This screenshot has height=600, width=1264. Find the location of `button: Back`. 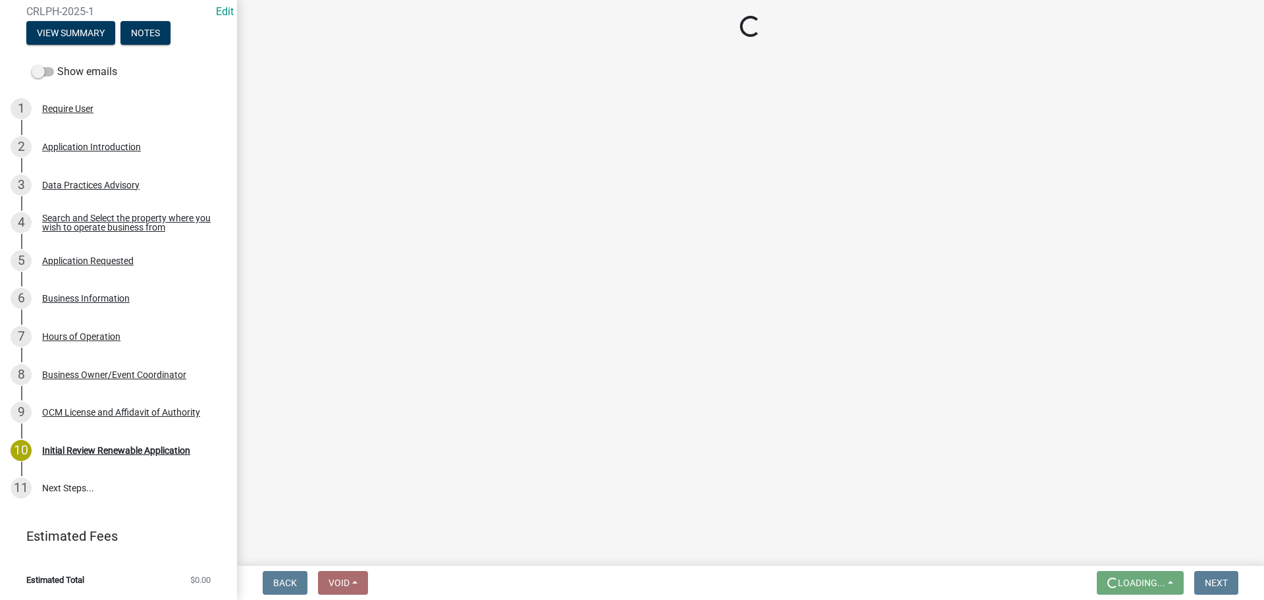

button: Back is located at coordinates (285, 583).